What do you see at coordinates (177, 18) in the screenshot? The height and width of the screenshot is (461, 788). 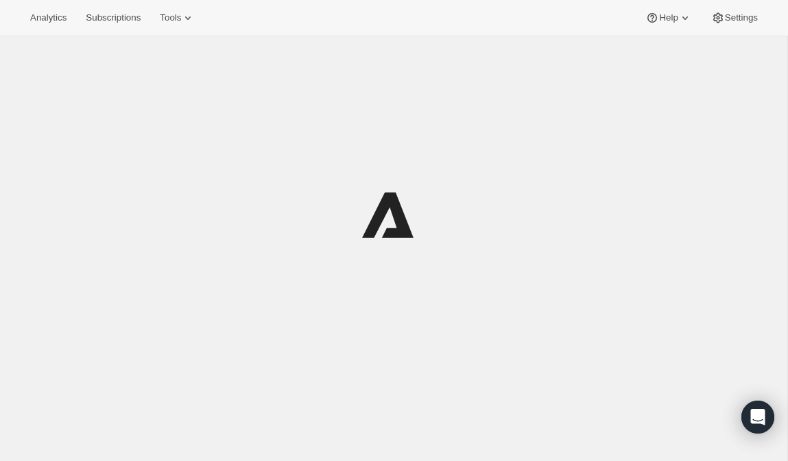 I see `button: Tools` at bounding box center [177, 18].